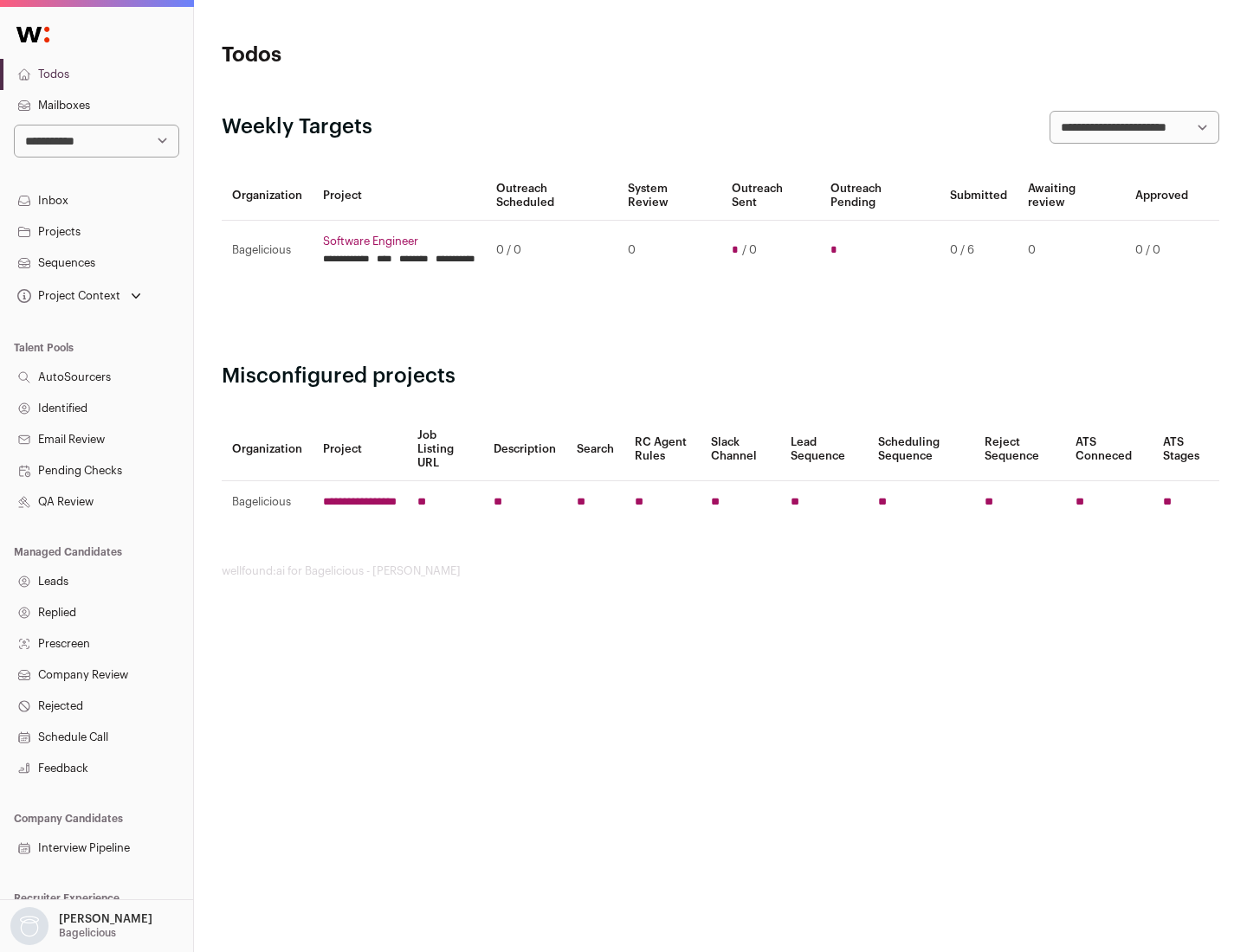 The height and width of the screenshot is (952, 1247). Describe the element at coordinates (1071, 196) in the screenshot. I see `th: Awaiting review` at that location.